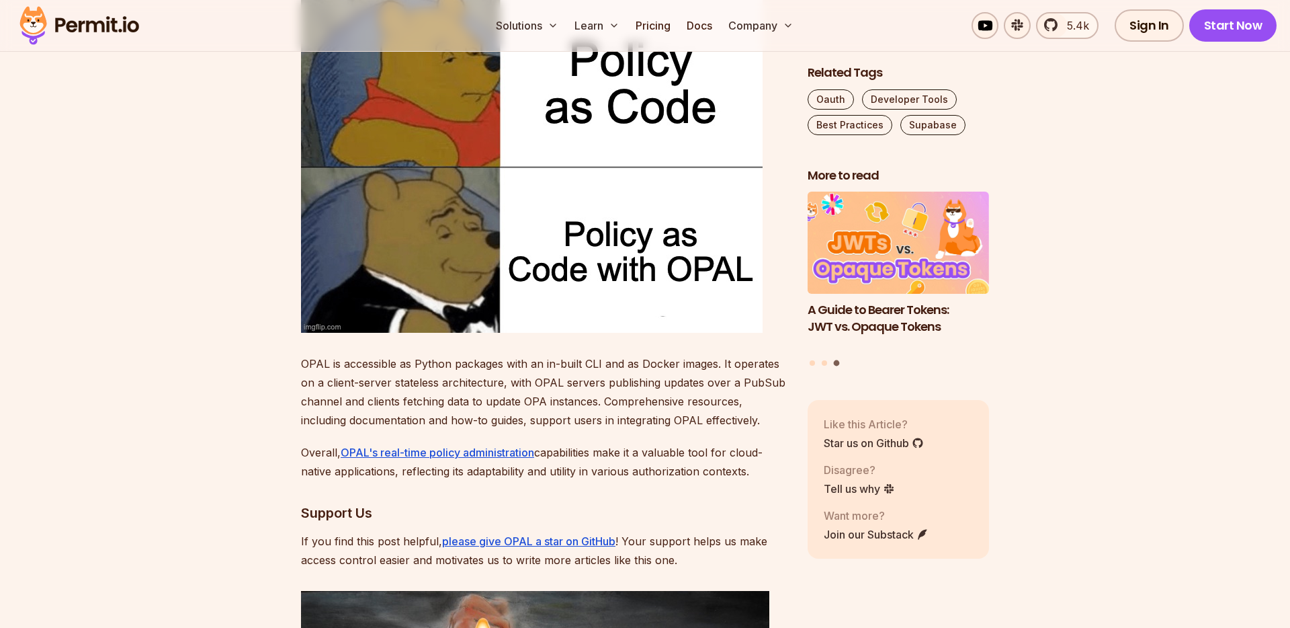  Describe the element at coordinates (898, 175) in the screenshot. I see `h2: More to read` at that location.